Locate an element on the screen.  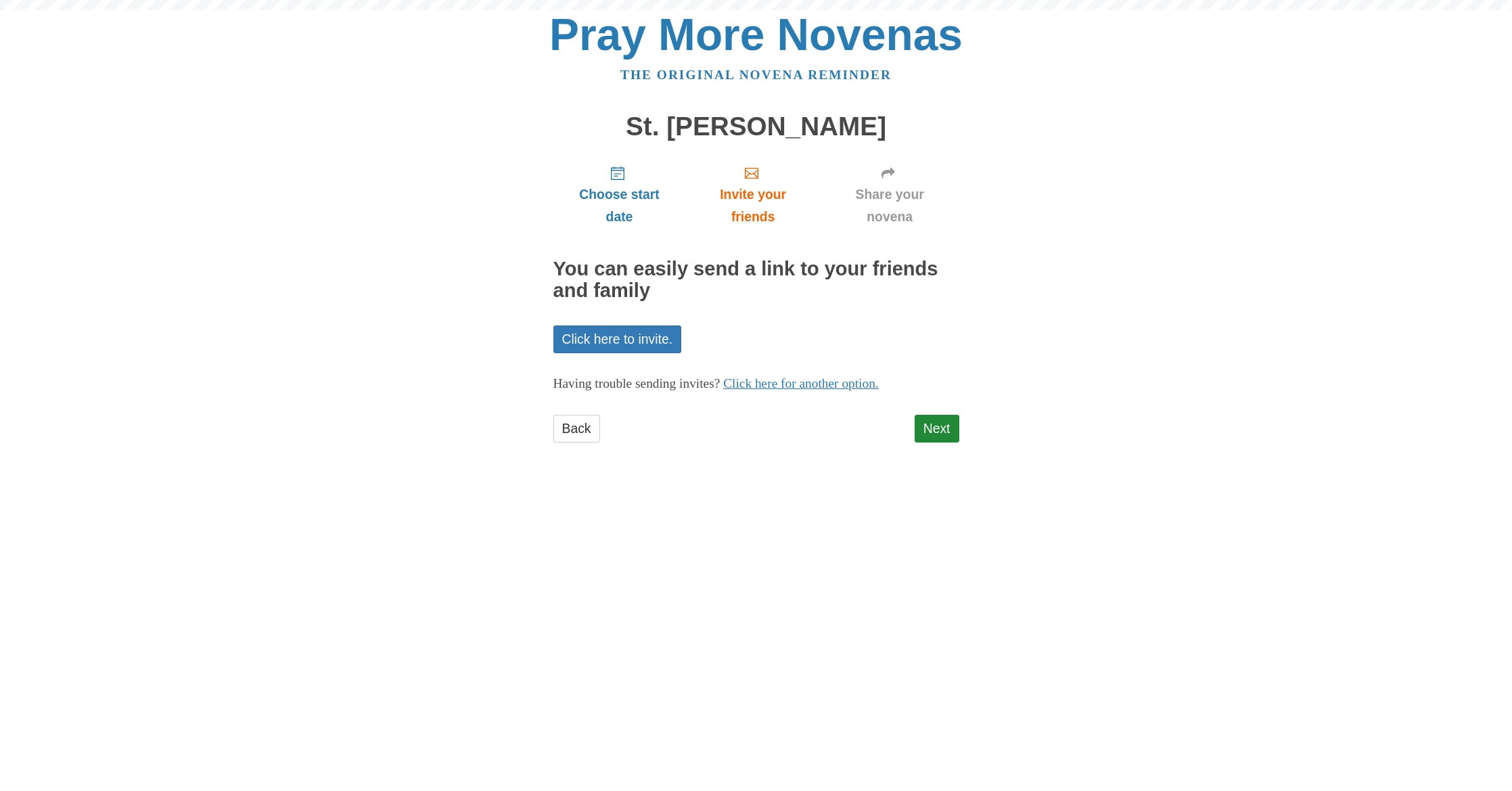
a: The original novena reminder is located at coordinates (756, 74).